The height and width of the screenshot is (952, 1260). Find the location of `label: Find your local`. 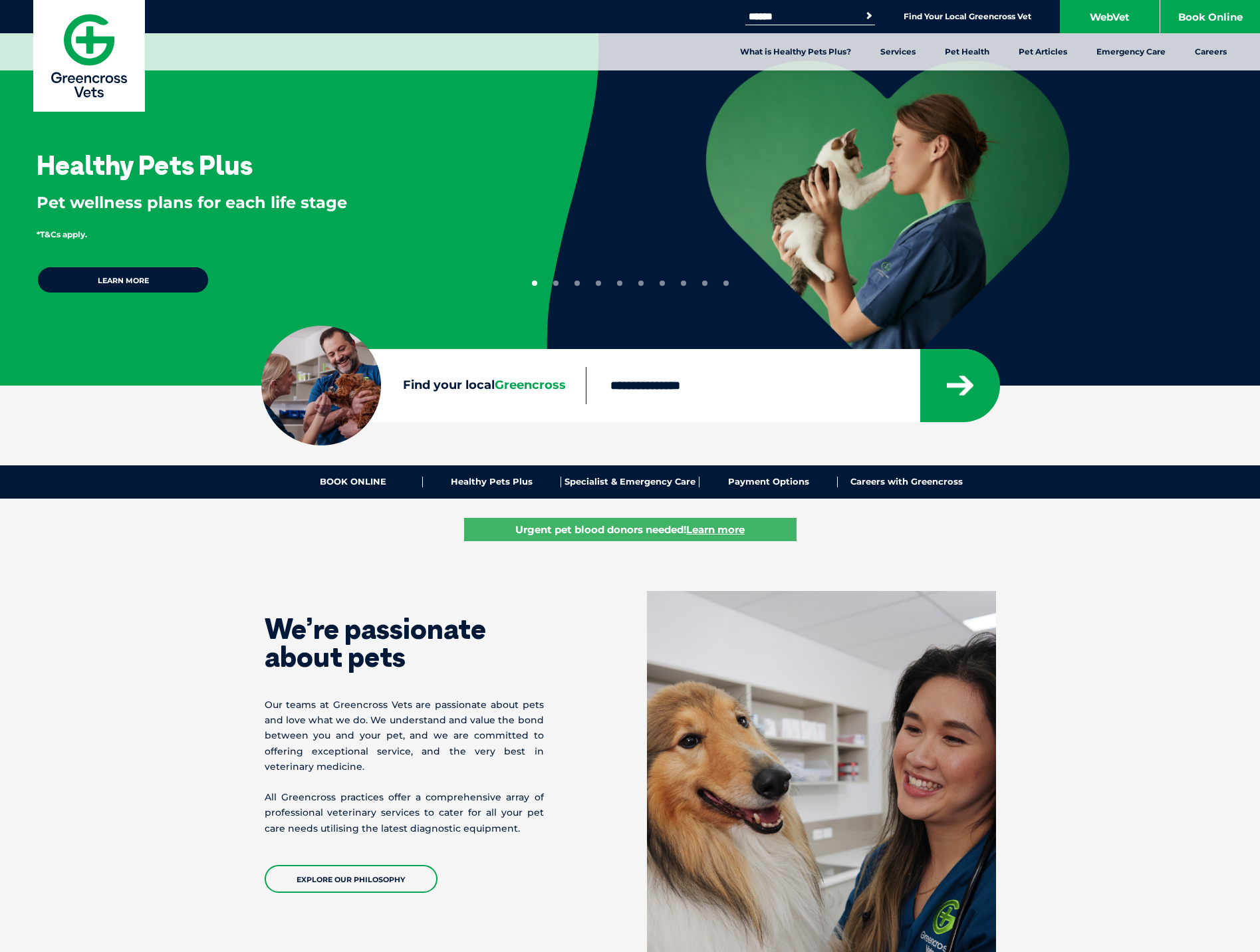

label: Find your local is located at coordinates (423, 385).